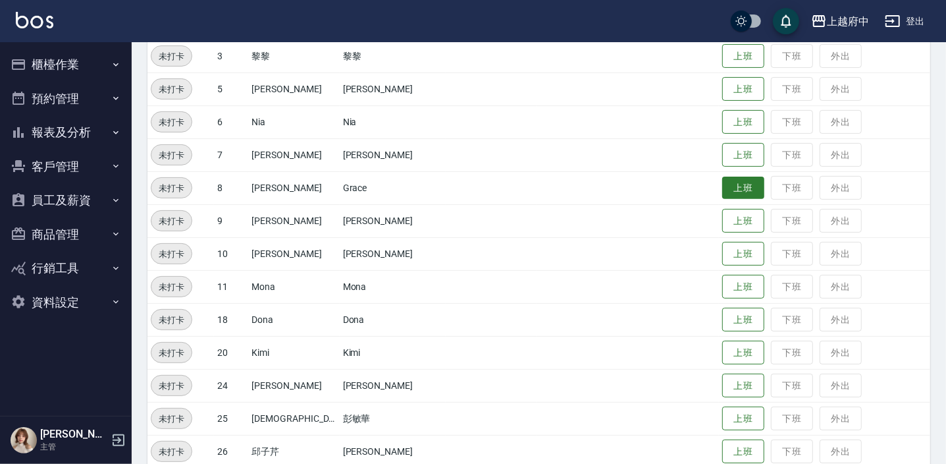 The width and height of the screenshot is (946, 464). Describe the element at coordinates (786, 21) in the screenshot. I see `button: save` at that location.